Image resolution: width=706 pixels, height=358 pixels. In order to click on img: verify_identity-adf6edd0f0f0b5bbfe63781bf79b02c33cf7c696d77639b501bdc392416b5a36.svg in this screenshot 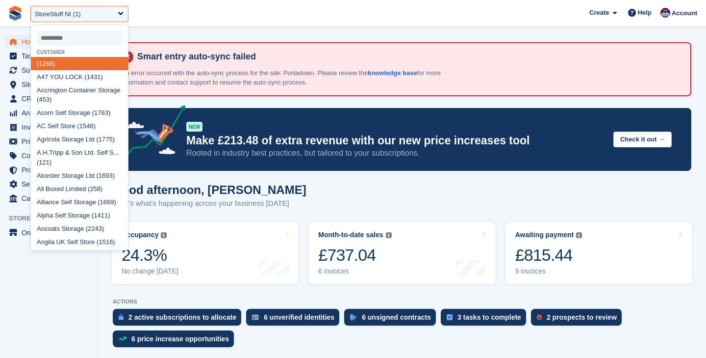, I will do `click(256, 317)`.